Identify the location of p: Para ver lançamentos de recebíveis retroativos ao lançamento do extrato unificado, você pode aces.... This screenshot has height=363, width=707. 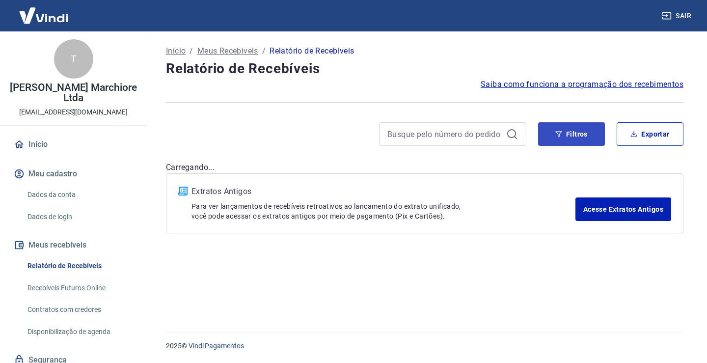
(384, 211).